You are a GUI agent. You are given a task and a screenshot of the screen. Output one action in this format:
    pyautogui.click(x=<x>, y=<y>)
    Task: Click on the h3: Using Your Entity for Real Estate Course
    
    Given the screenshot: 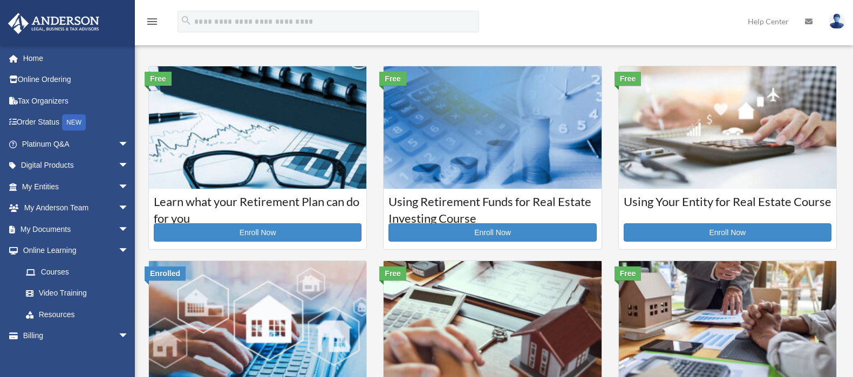 What is the action you would take?
    pyautogui.click(x=728, y=207)
    